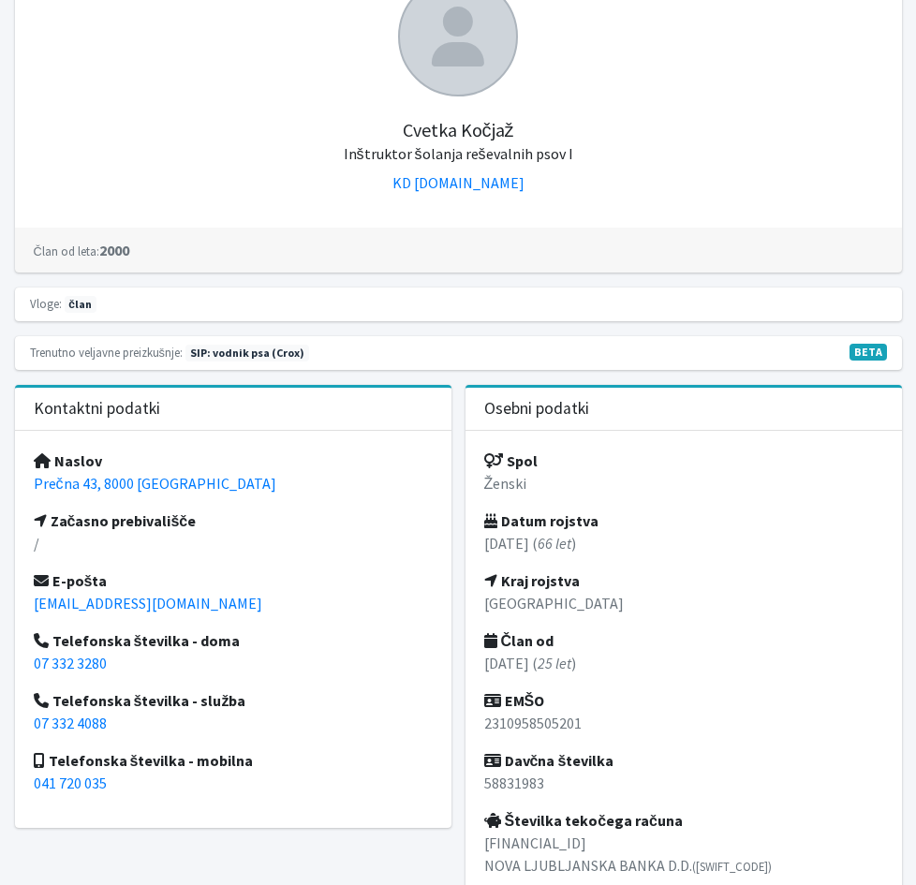 Image resolution: width=916 pixels, height=885 pixels. I want to click on span: član, so click(81, 304).